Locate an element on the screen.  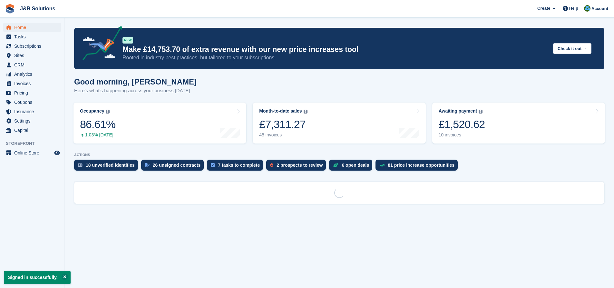
p: Signed in successfully. is located at coordinates (37, 277).